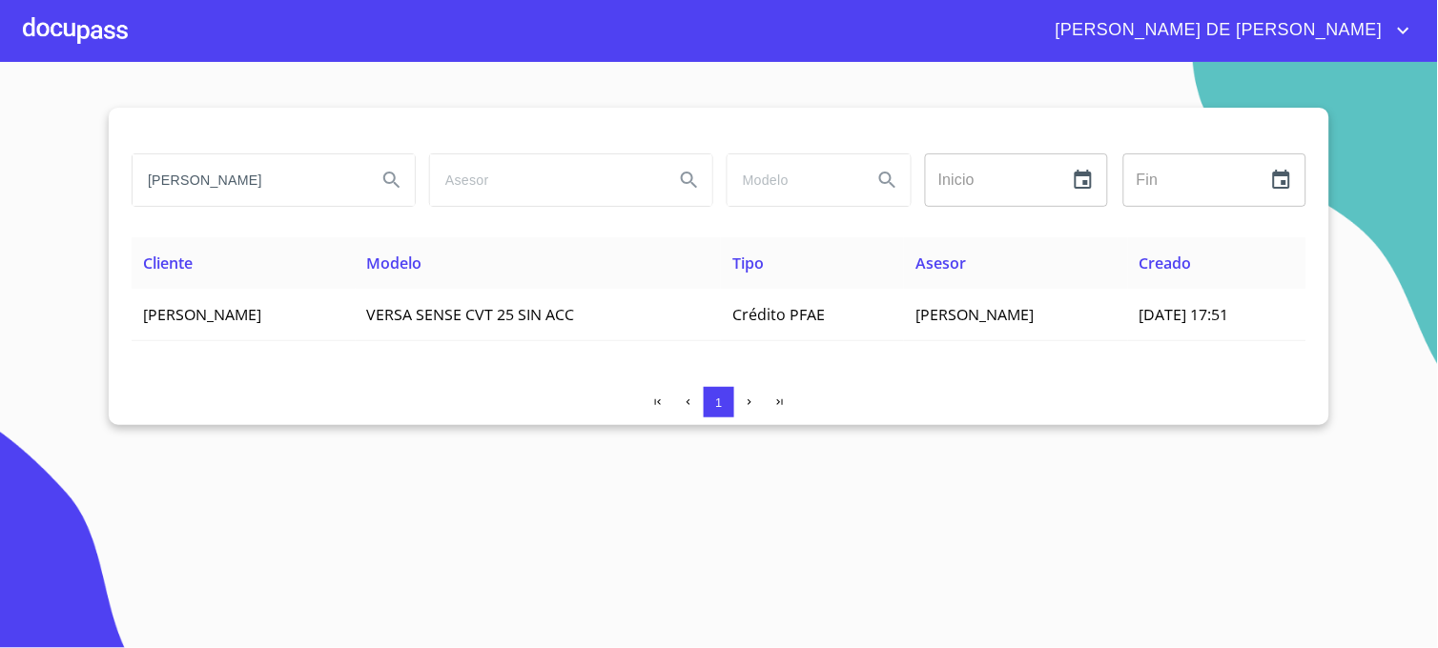 Image resolution: width=1438 pixels, height=648 pixels. Describe the element at coordinates (1165, 263) in the screenshot. I see `span: Creado` at that location.